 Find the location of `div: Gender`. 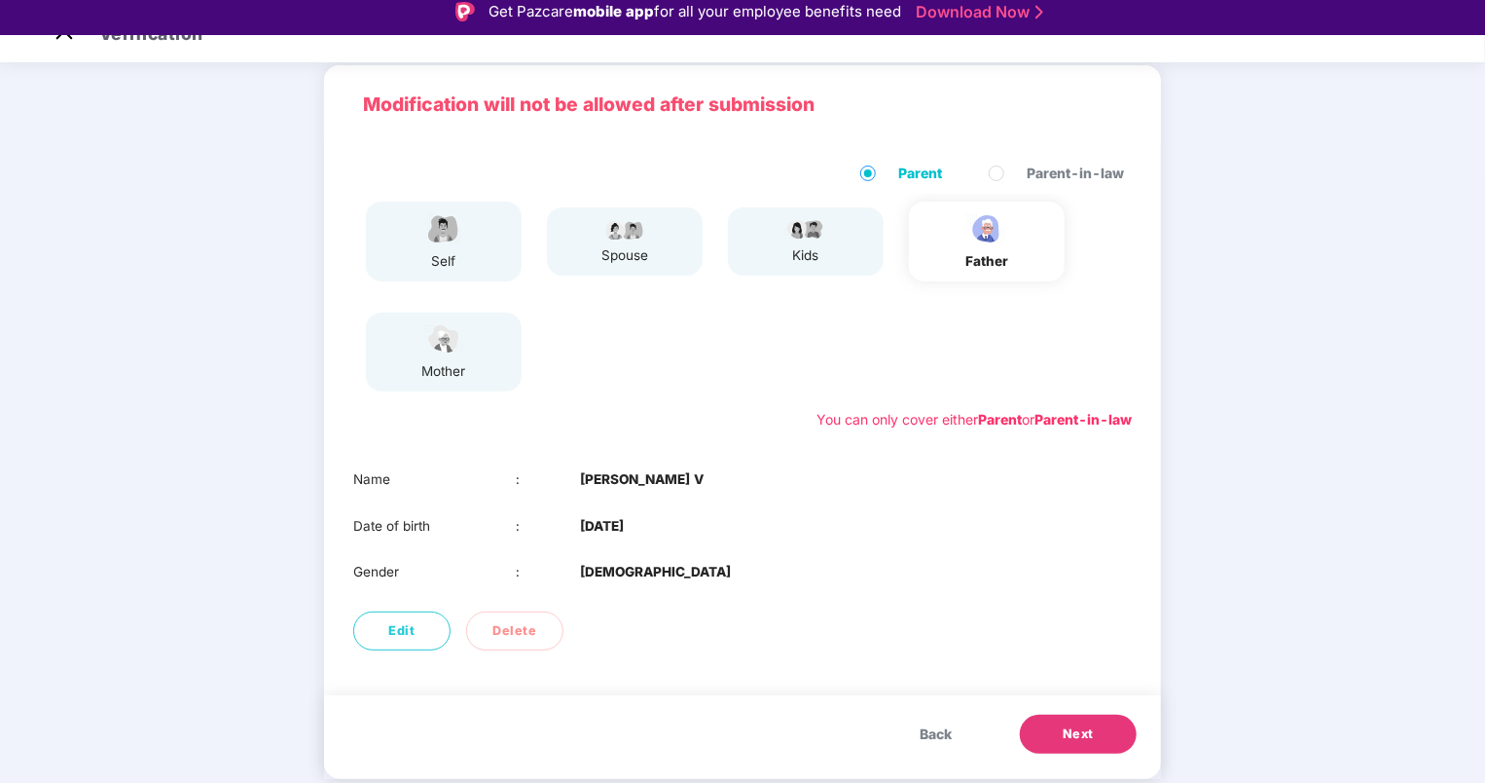

div: Gender is located at coordinates (434, 571).